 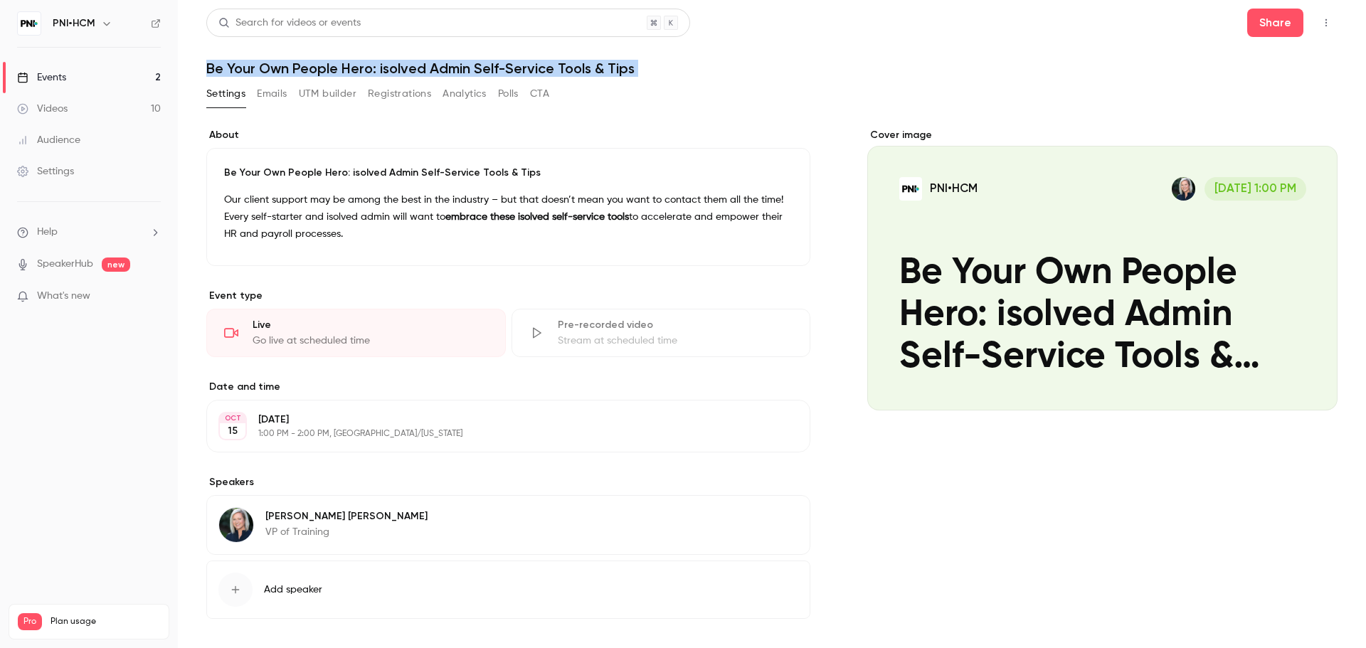 I want to click on p: Event type, so click(x=508, y=296).